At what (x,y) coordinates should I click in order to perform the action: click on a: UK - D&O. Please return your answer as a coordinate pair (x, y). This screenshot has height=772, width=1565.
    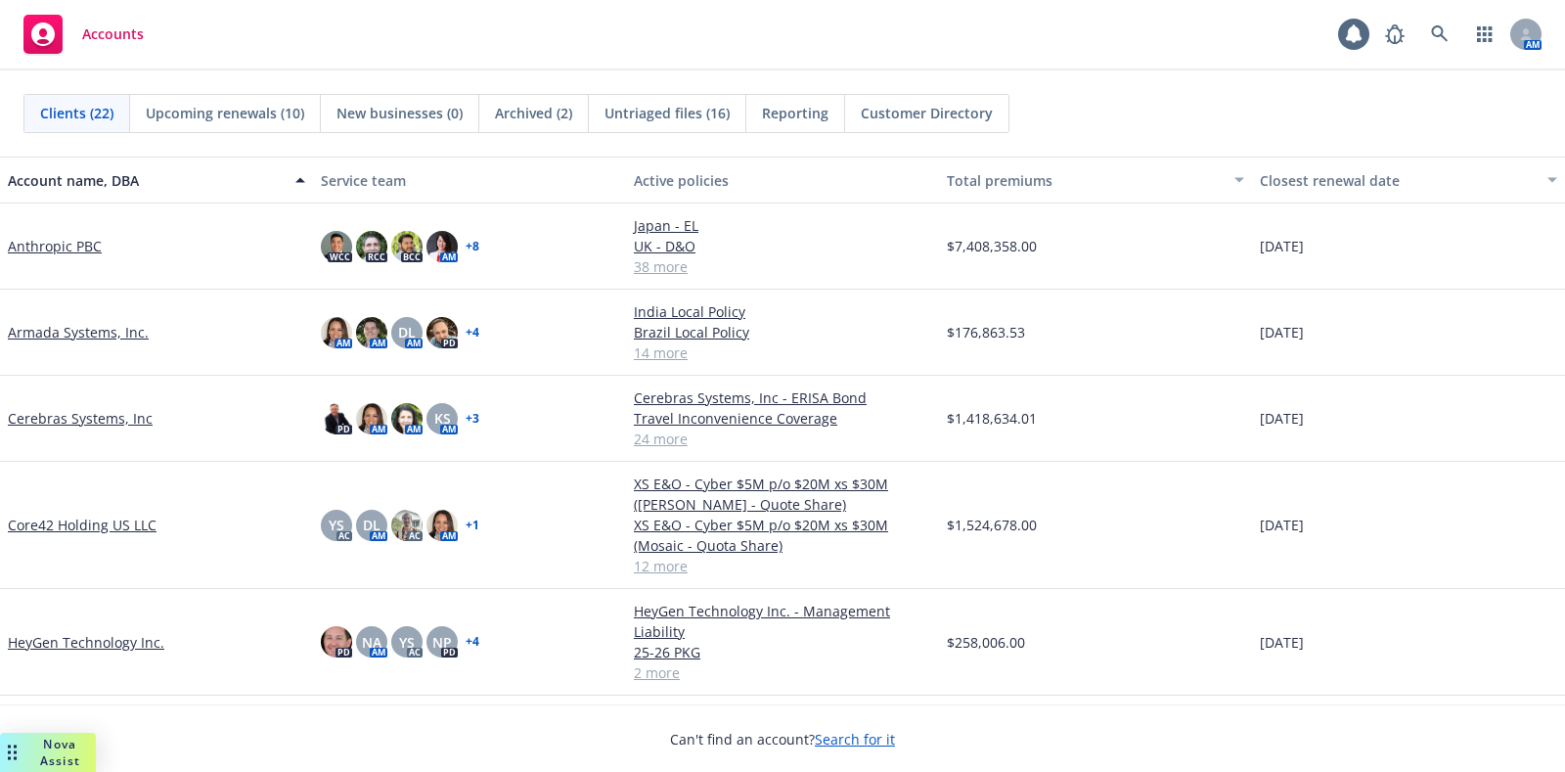
    Looking at the image, I should click on (783, 246).